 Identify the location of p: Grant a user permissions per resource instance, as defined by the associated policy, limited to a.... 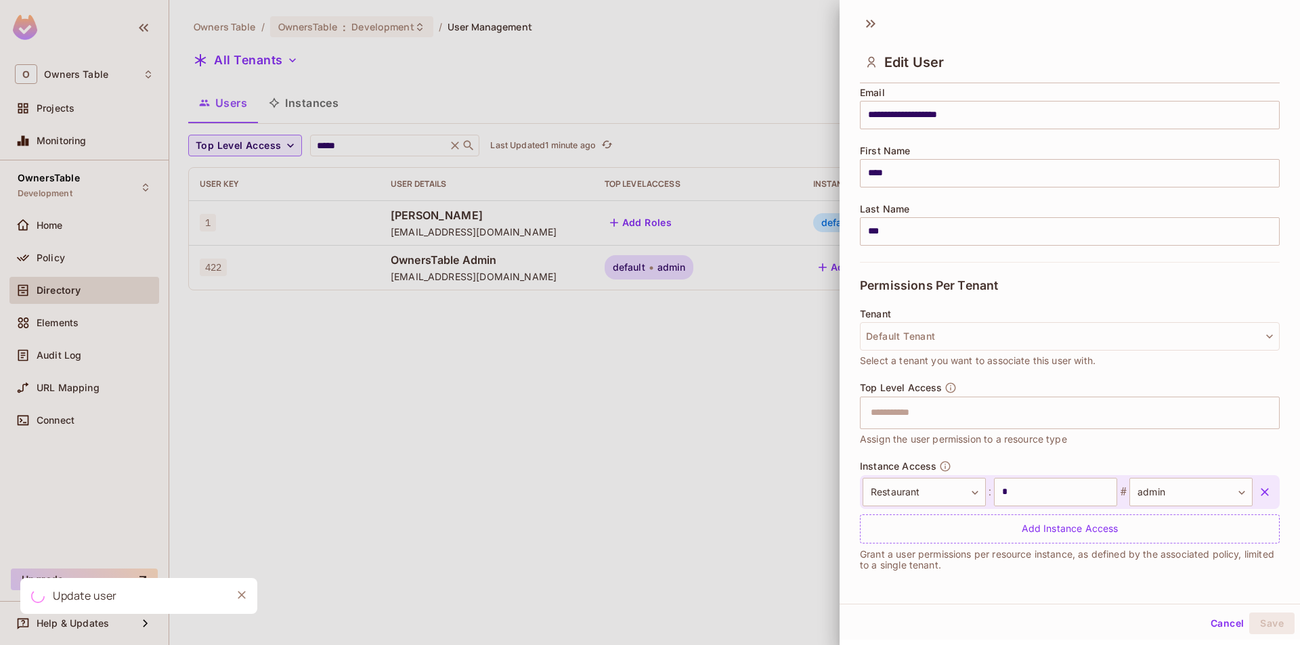
(1070, 560).